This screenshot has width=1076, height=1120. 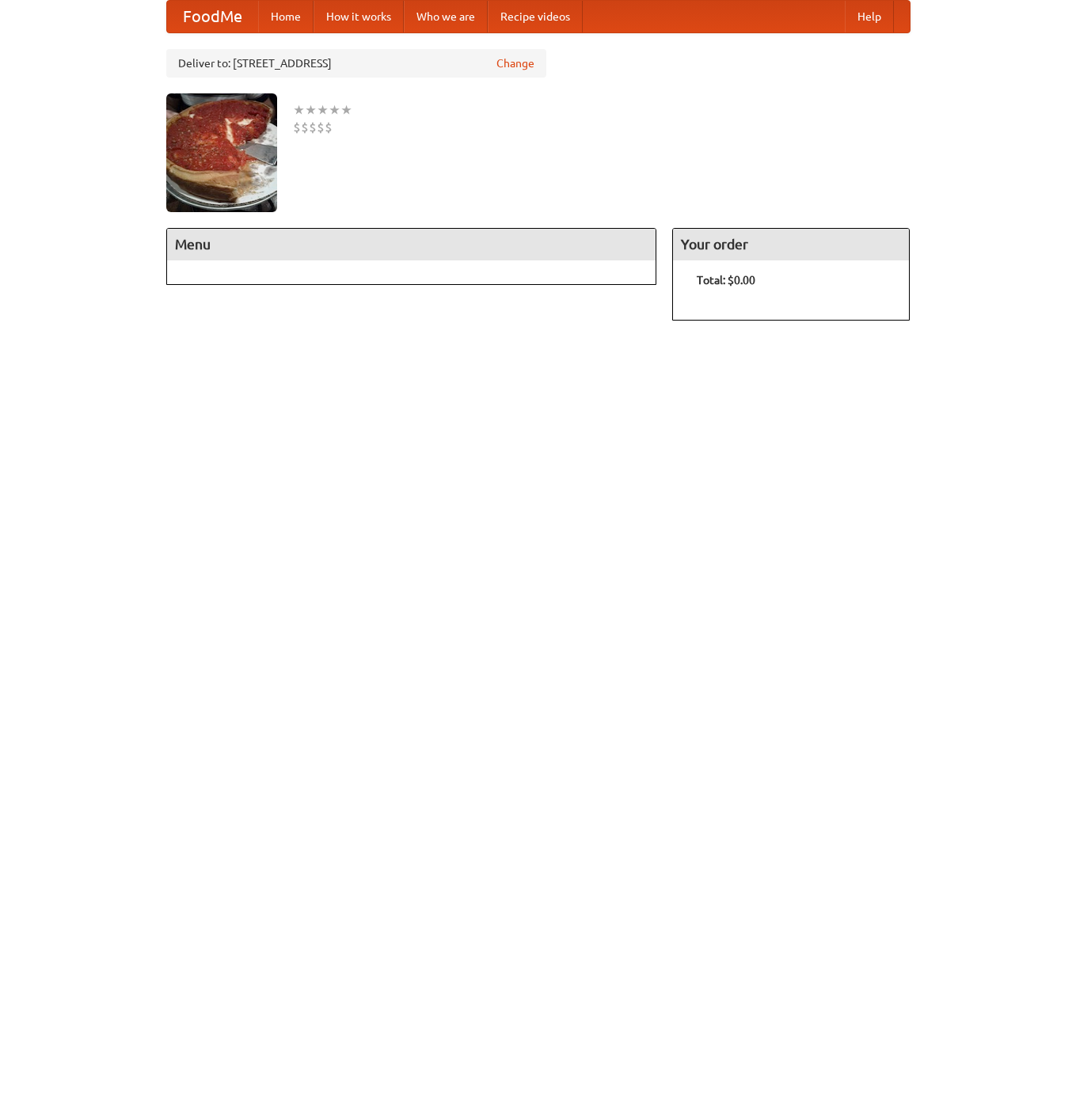 I want to click on a: Recipe videos, so click(x=535, y=17).